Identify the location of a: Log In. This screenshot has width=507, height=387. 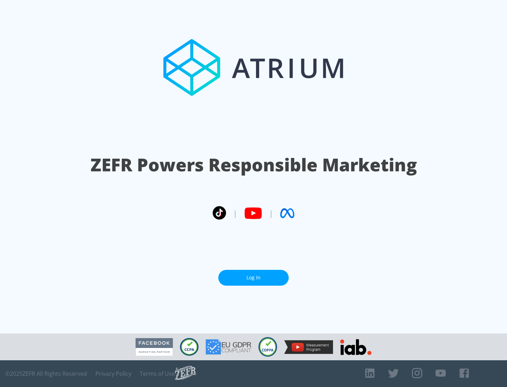
(253, 278).